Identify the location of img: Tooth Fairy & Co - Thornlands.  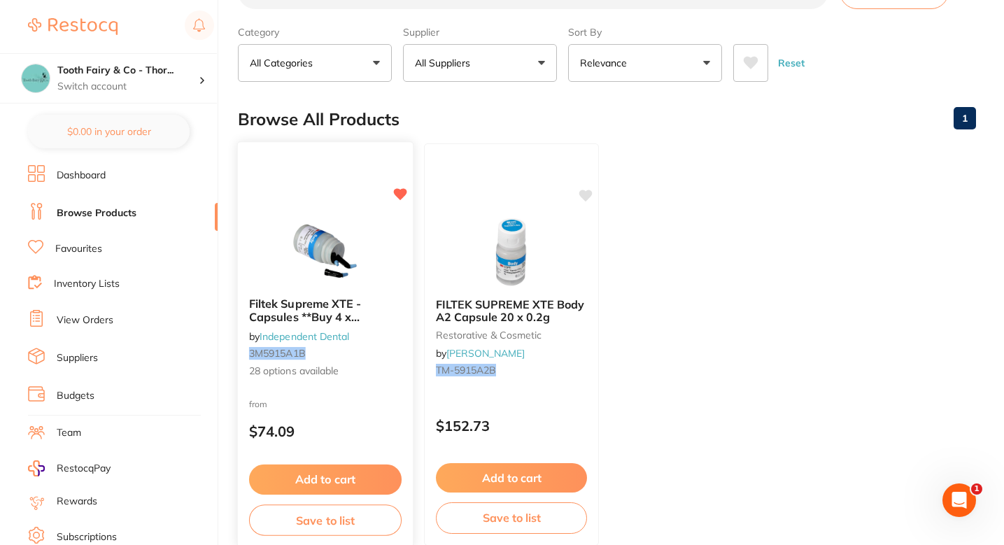
(36, 78).